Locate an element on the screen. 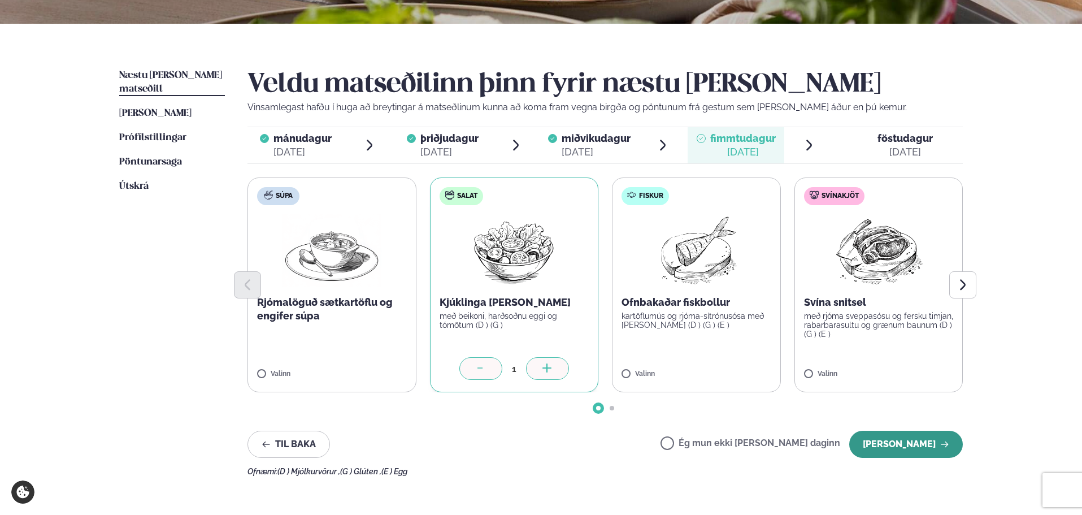 The image size is (1082, 515). a: Prófílstillingar is located at coordinates (153, 138).